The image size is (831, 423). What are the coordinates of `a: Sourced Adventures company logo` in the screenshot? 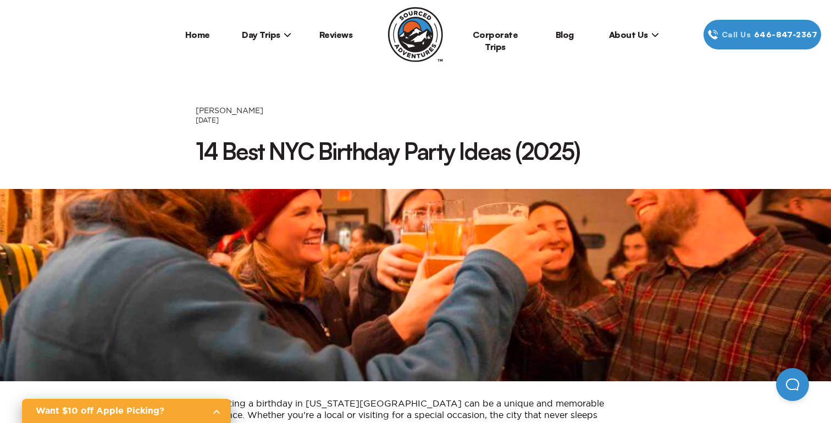 It's located at (415, 35).